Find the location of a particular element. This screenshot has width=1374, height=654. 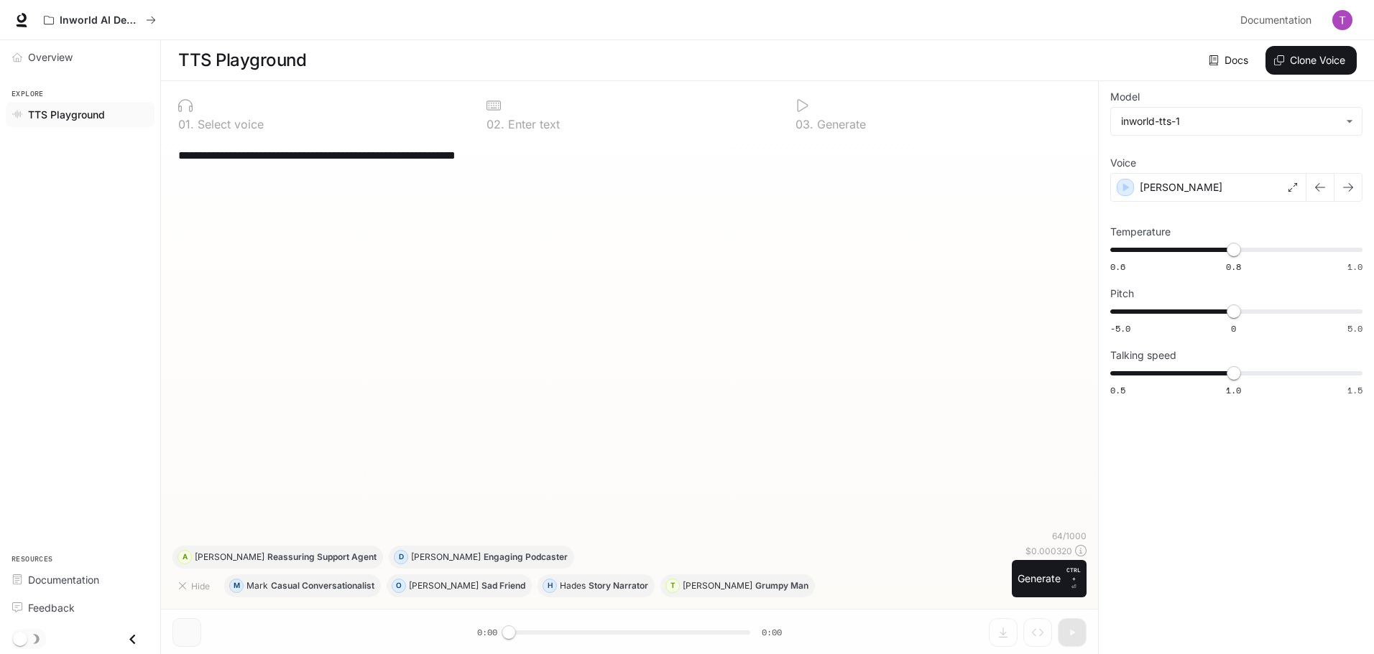

button: Close drawer is located at coordinates (132, 639).